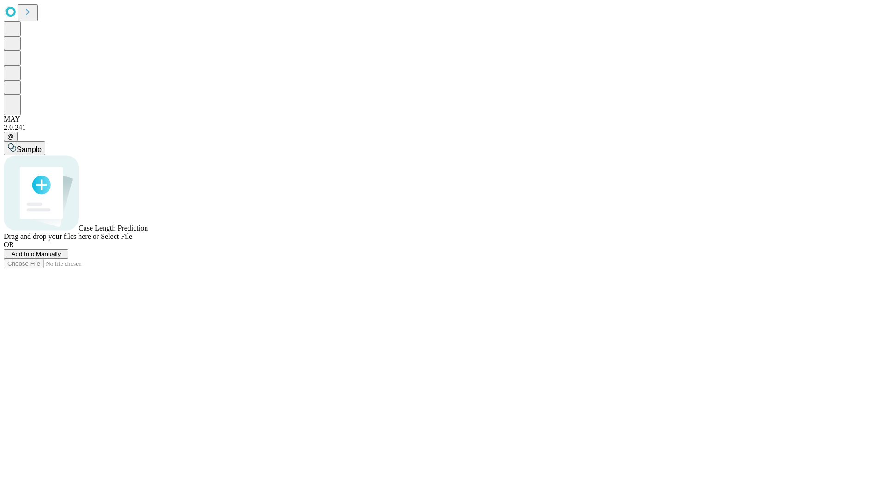  Describe the element at coordinates (51, 236) in the screenshot. I see `span: Drag and drop your files here or` at that location.